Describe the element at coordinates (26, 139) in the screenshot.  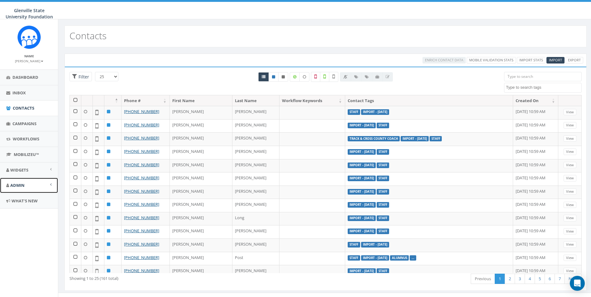
I see `span: Workflows` at that location.